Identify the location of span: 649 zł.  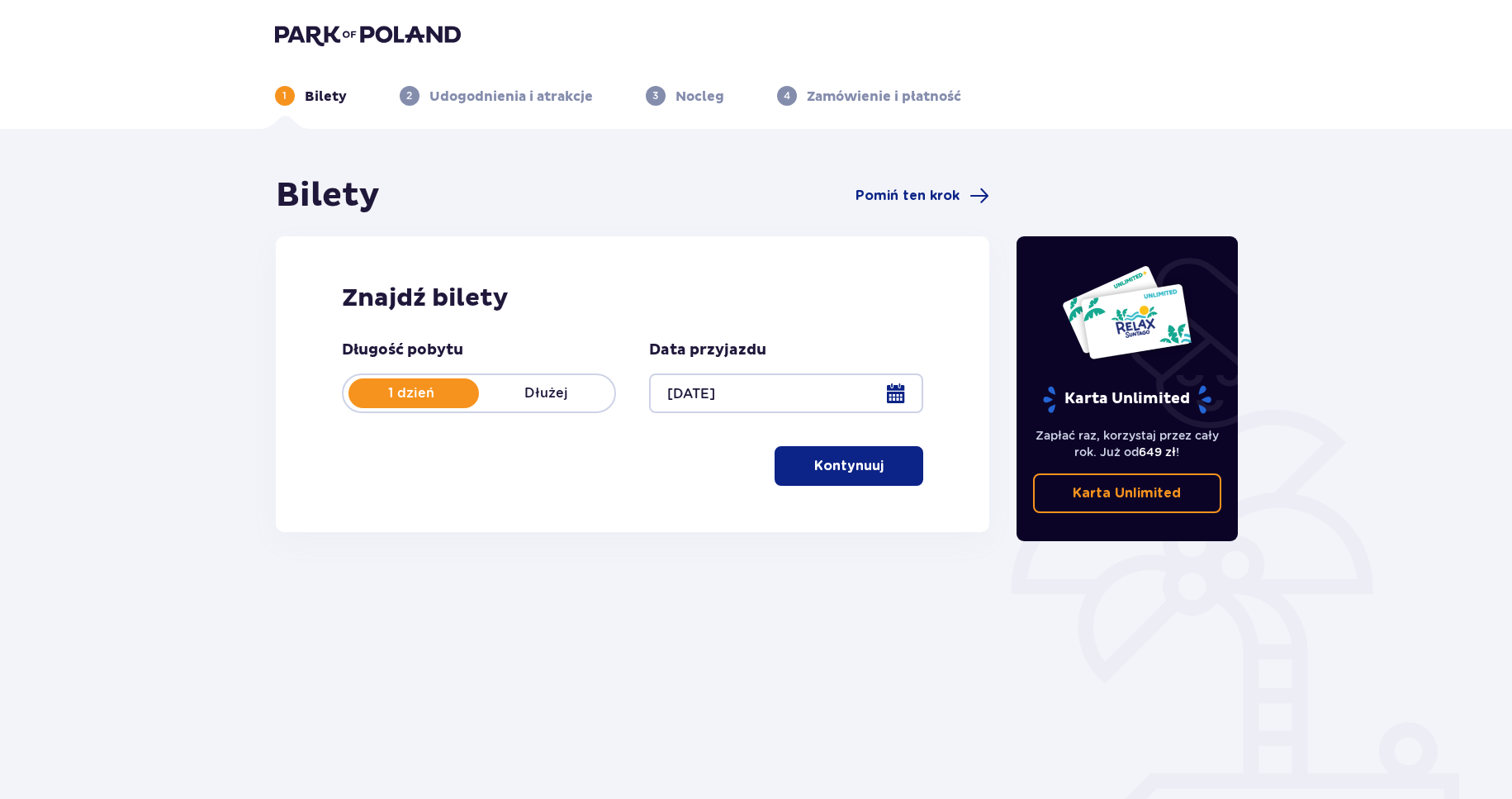
(1156, 452).